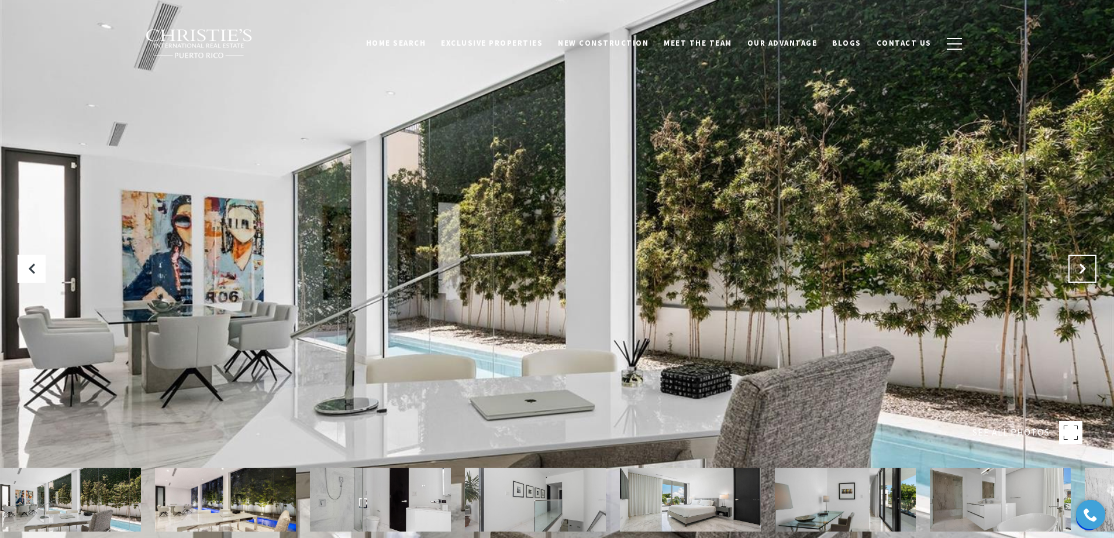  I want to click on a: Exclusive Properties, so click(492, 43).